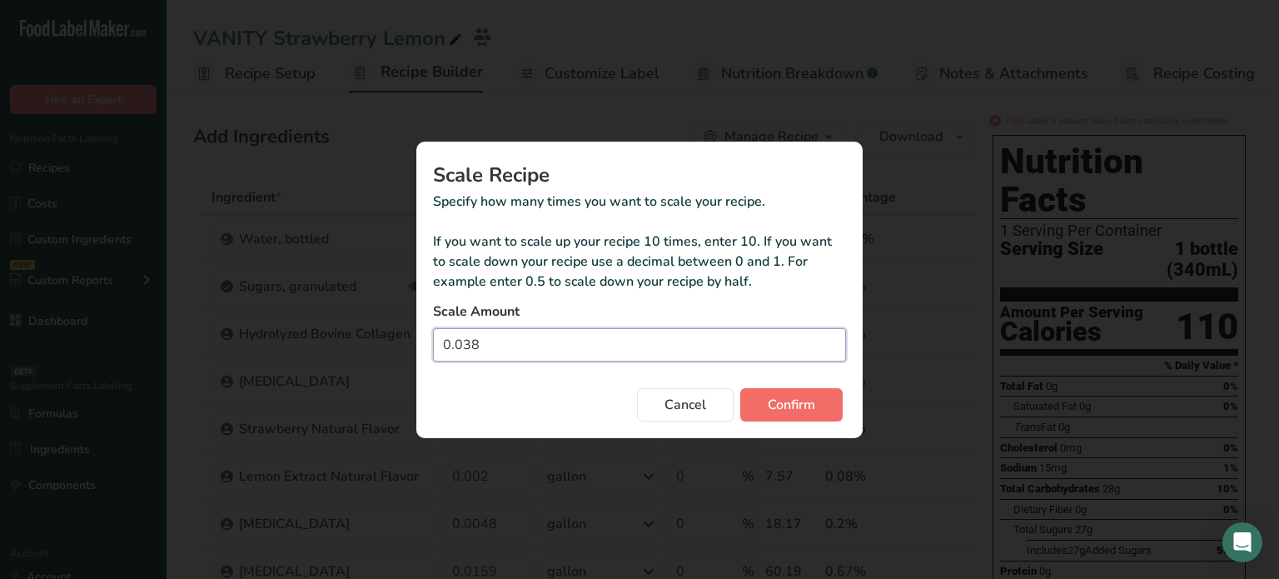 The width and height of the screenshot is (1279, 579). Describe the element at coordinates (640, 175) in the screenshot. I see `h1: Scale Recipe` at that location.